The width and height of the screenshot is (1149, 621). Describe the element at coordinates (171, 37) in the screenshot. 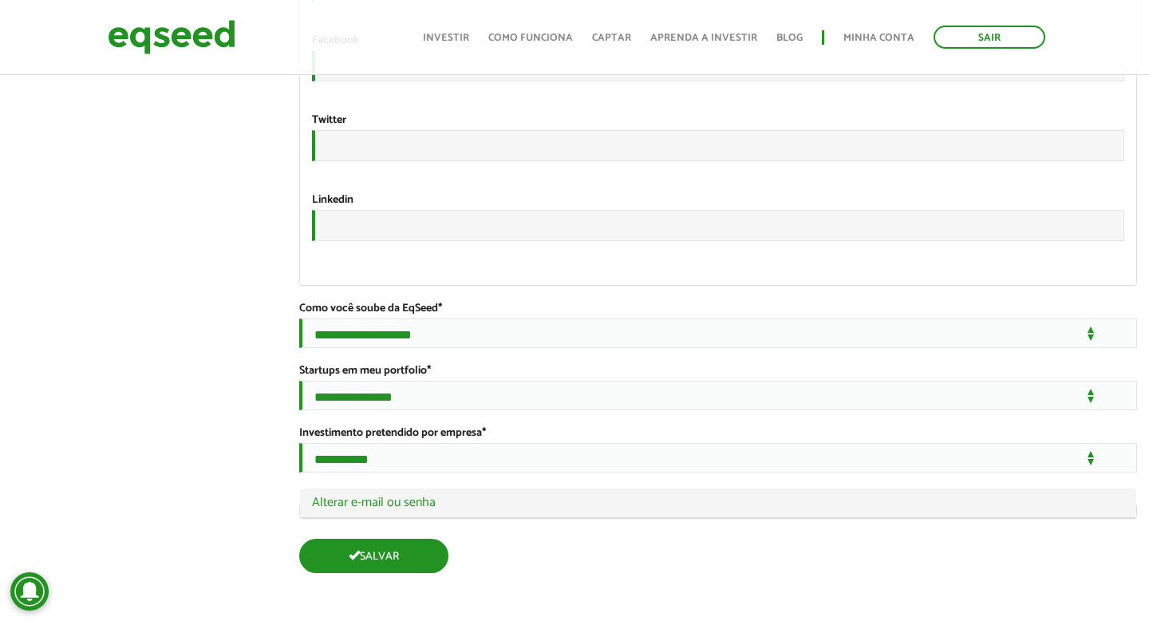

I see `img: EqSeed` at that location.